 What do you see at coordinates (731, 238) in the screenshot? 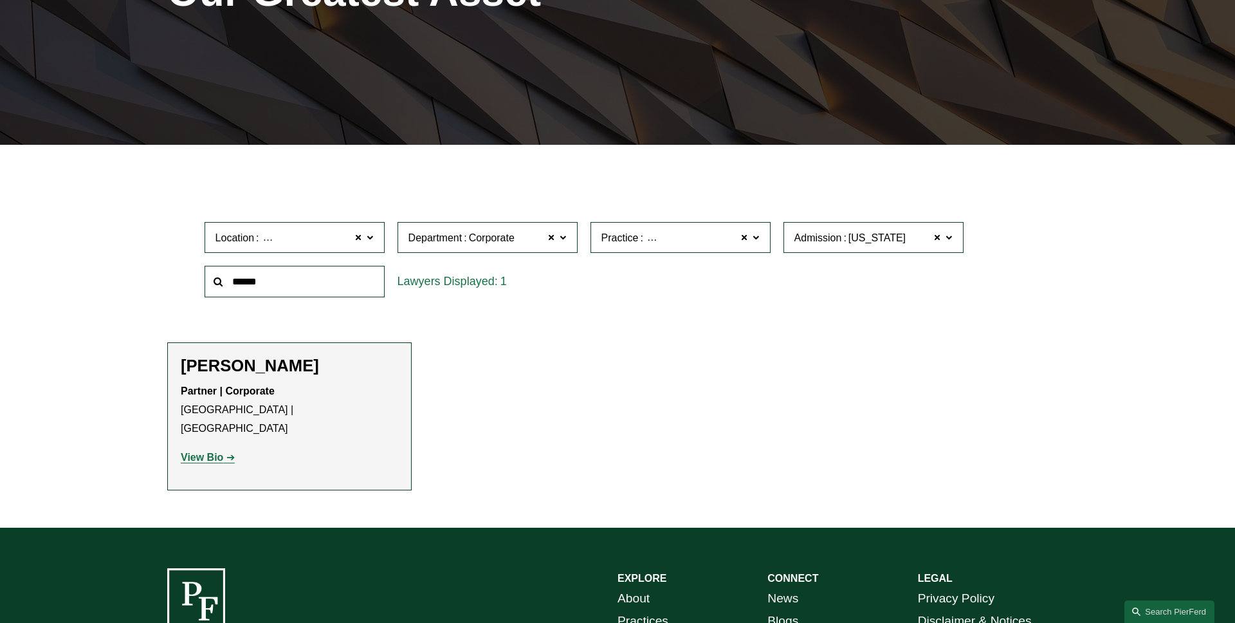
I see `span: Global Media, Entertainment & Sports` at bounding box center [731, 238].